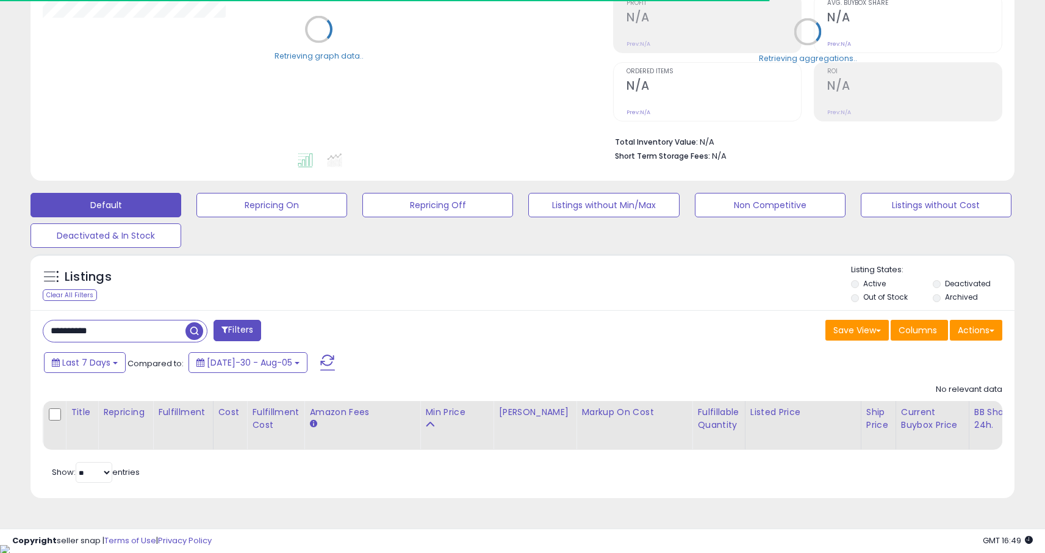 The height and width of the screenshot is (553, 1045). Describe the element at coordinates (996, 418) in the screenshot. I see `div: BB Share 24h.` at that location.